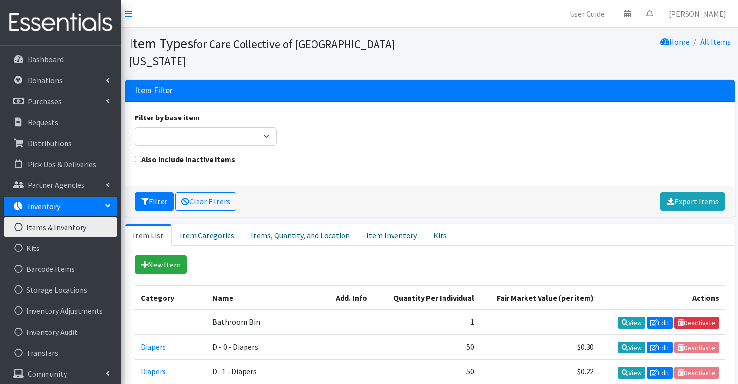 The height and width of the screenshot is (384, 738). What do you see at coordinates (154, 90) in the screenshot?
I see `h3: Item Filter` at bounding box center [154, 90].